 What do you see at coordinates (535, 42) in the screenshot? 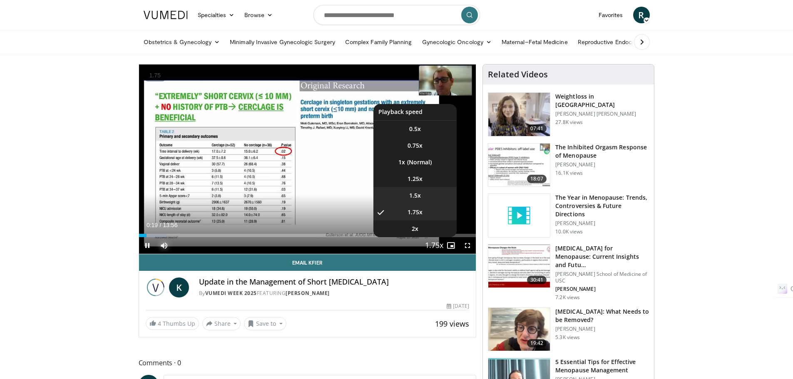
I see `a: Maternal–Fetal Medicine` at bounding box center [535, 42].